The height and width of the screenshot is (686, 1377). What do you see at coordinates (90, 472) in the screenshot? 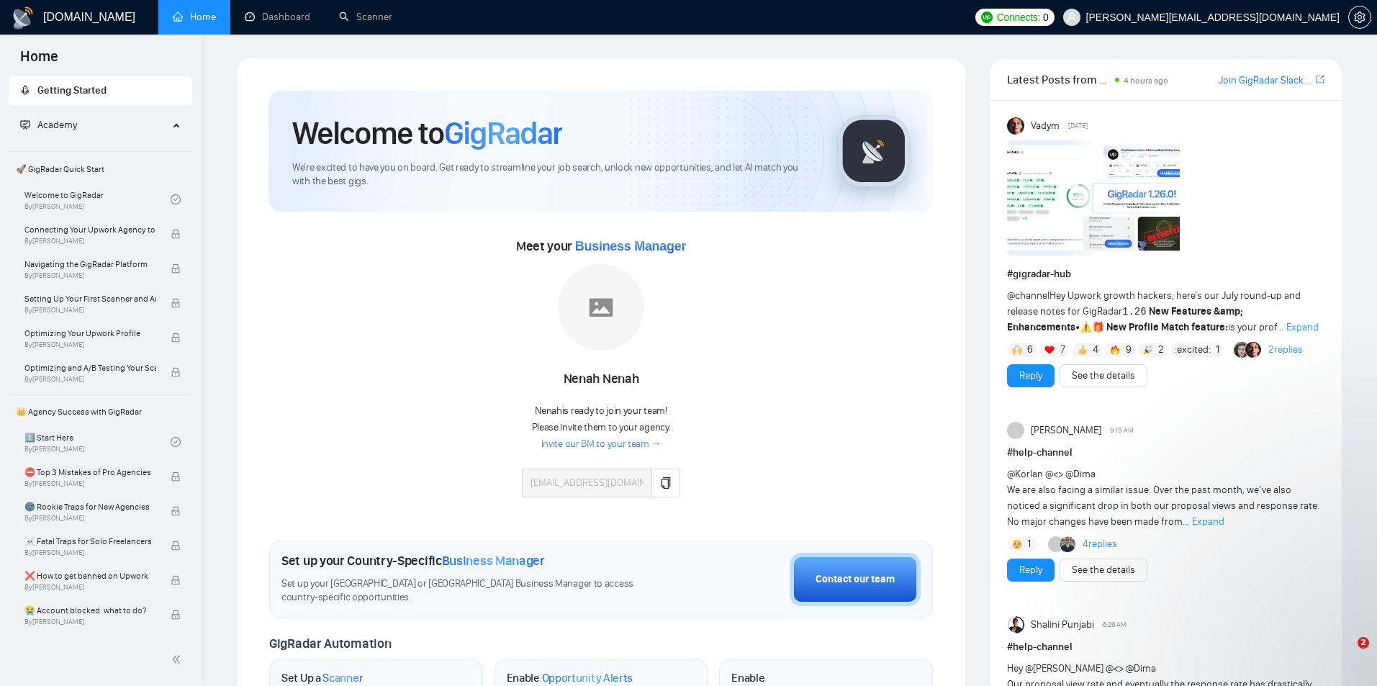
I see `span: ⛔ Top 3 Mistakes of Pro Agencies` at bounding box center [90, 472].